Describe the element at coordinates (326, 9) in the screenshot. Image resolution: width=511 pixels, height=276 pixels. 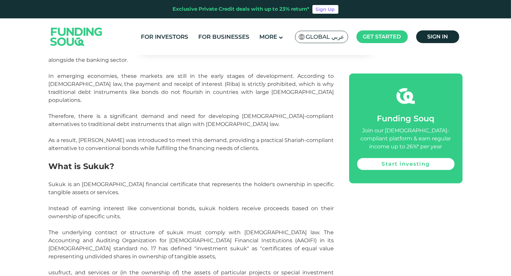
I see `a: Sign Up` at that location.